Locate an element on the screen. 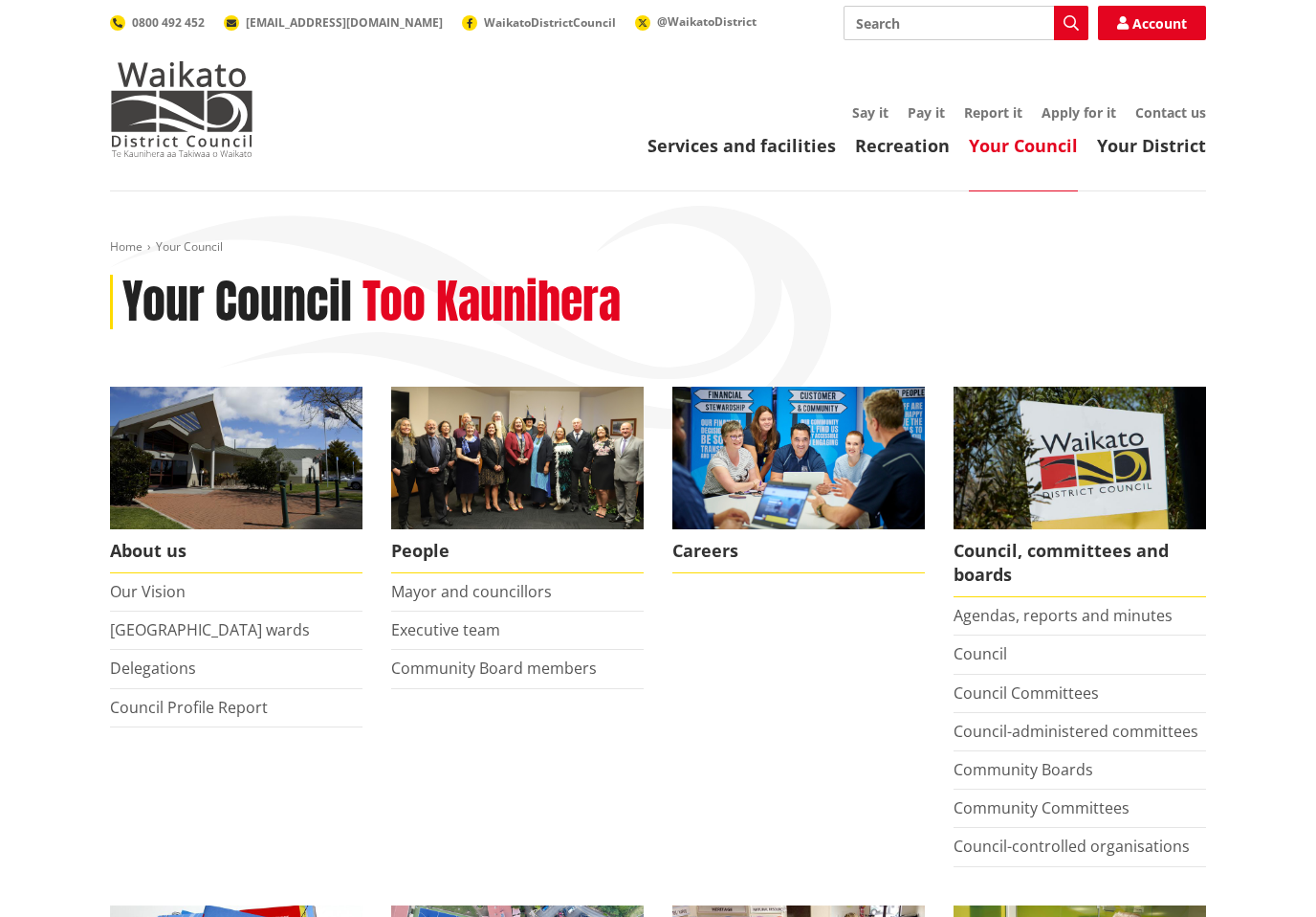  a: Community Committees is located at coordinates (1041, 807).